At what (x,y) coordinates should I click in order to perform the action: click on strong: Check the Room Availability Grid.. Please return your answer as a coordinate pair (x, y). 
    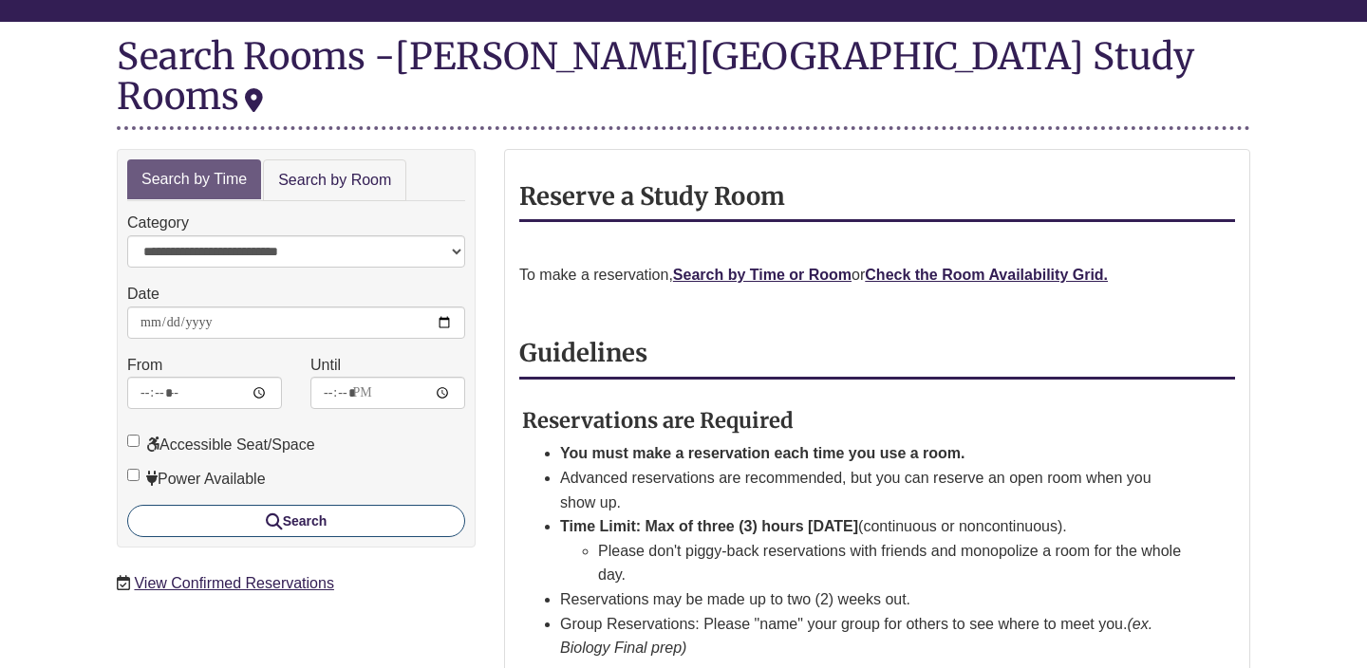
    Looking at the image, I should click on (986, 274).